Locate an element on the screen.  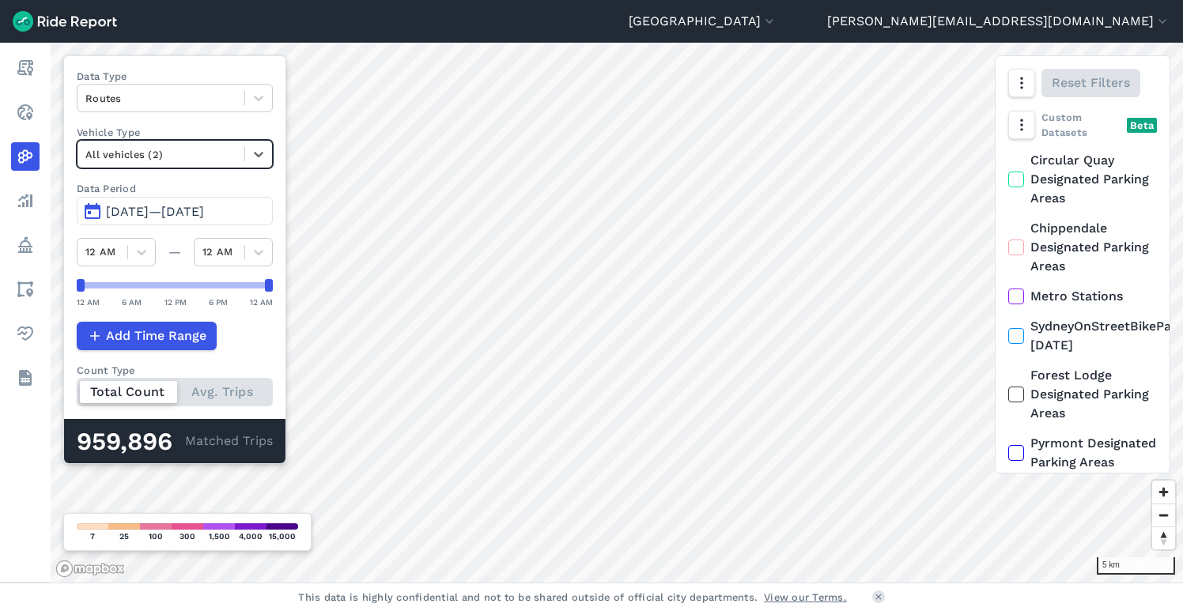
button: Reset Filters is located at coordinates (1091, 83).